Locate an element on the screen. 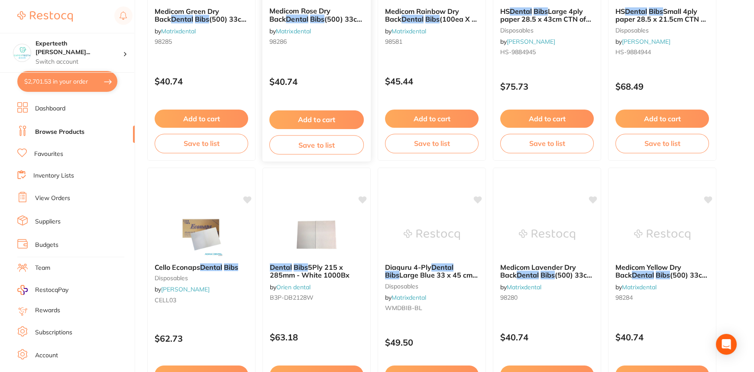 Image resolution: width=754 pixels, height=372 pixels. span: RestocqPay is located at coordinates (52, 290).